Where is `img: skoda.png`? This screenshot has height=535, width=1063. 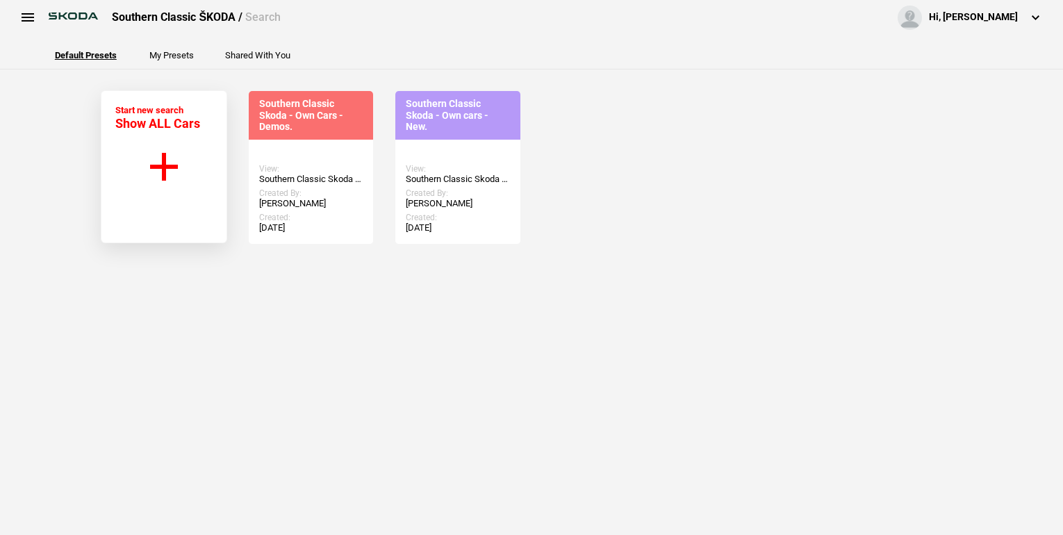
img: skoda.png is located at coordinates (73, 16).